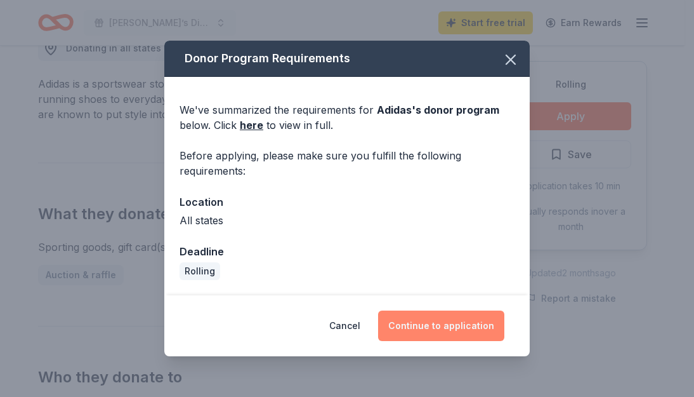 The height and width of the screenshot is (397, 694). I want to click on a: here, so click(251, 125).